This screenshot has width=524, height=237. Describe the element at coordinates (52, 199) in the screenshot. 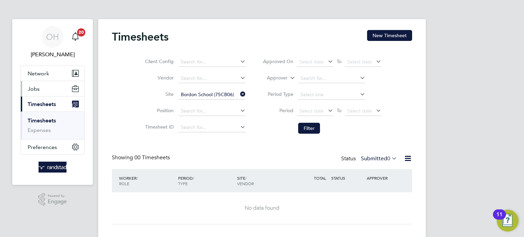

I see `a: Powered byEngage` at that location.